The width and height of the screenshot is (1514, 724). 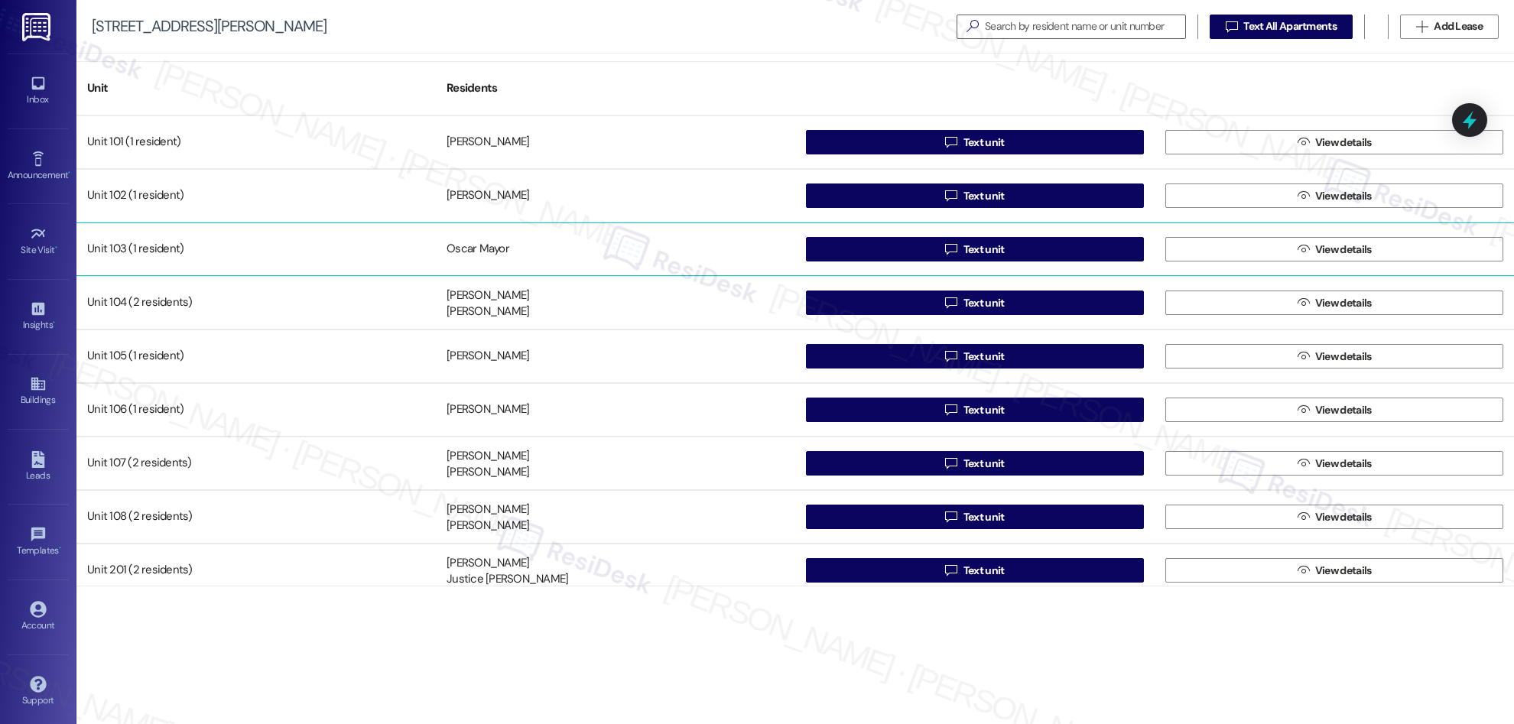 I want to click on a: Leads, so click(x=38, y=467).